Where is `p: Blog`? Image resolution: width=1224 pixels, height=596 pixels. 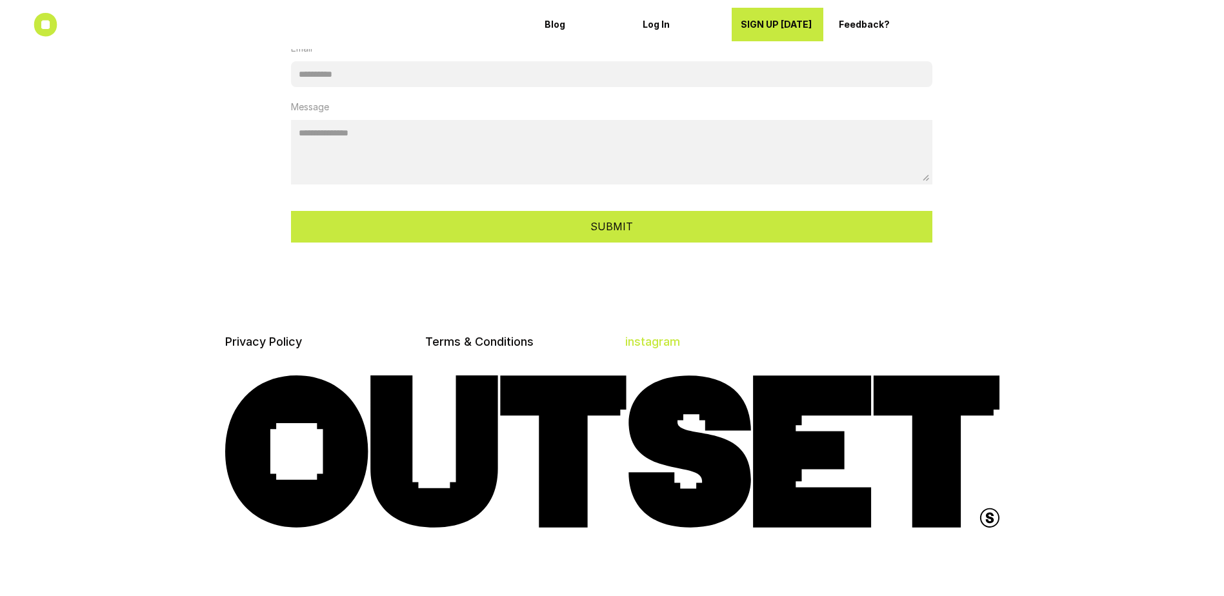 p: Blog is located at coordinates (581, 25).